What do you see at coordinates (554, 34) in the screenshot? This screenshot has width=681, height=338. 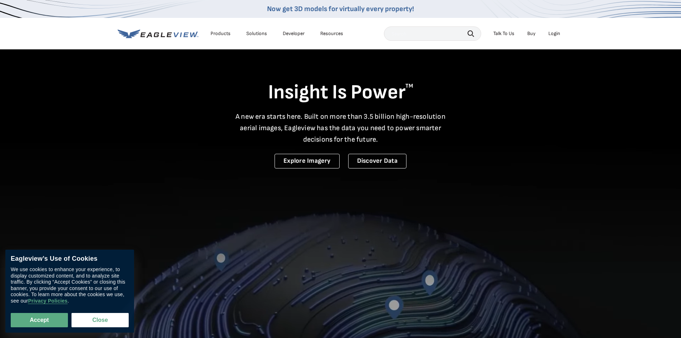 I see `div: Login` at bounding box center [554, 34].